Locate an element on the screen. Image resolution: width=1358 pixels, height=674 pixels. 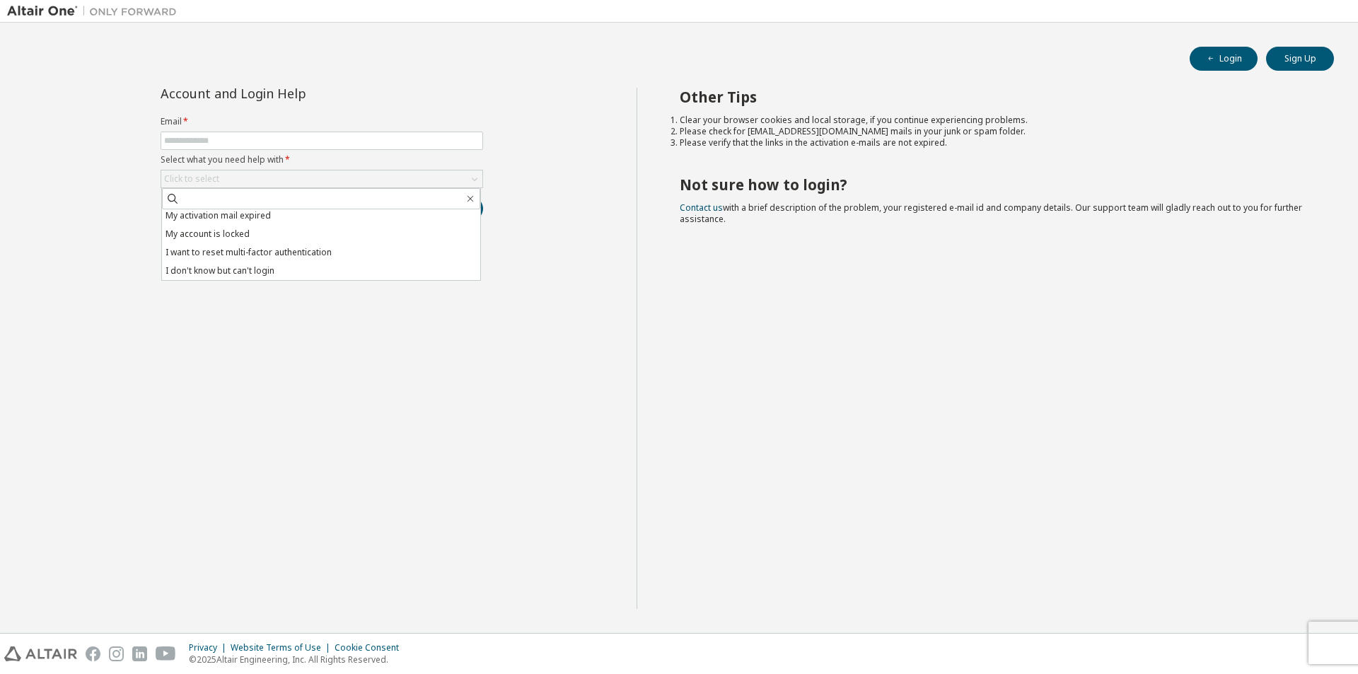
img: facebook.svg is located at coordinates (93, 653).